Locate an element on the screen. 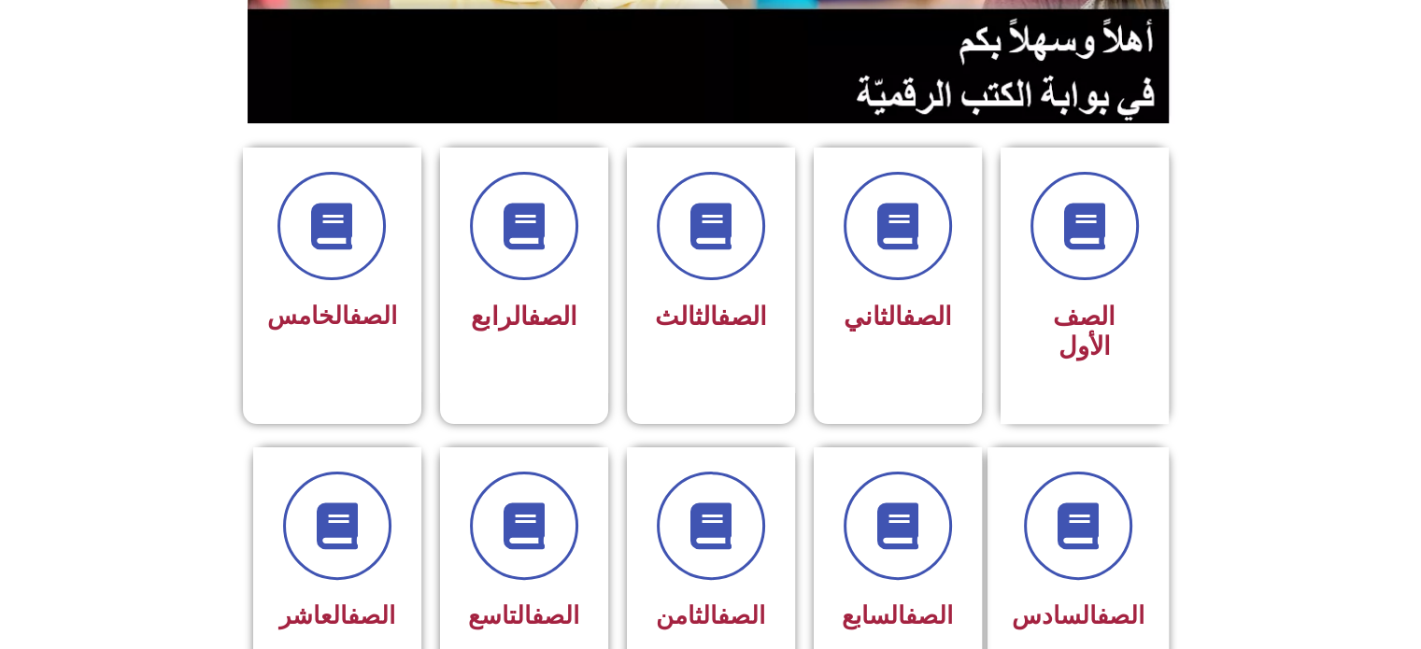 Image resolution: width=1421 pixels, height=649 pixels. span: العاشر is located at coordinates (337, 616).